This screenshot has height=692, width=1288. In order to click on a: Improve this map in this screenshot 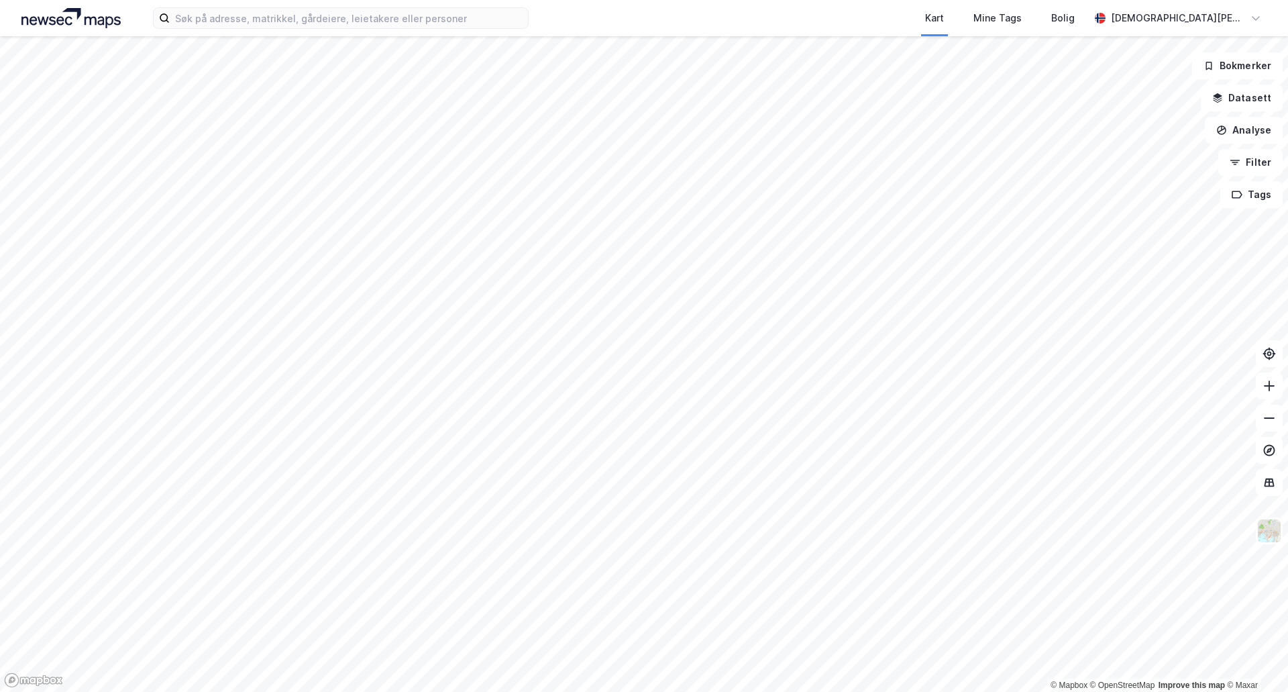, I will do `click(1192, 685)`.